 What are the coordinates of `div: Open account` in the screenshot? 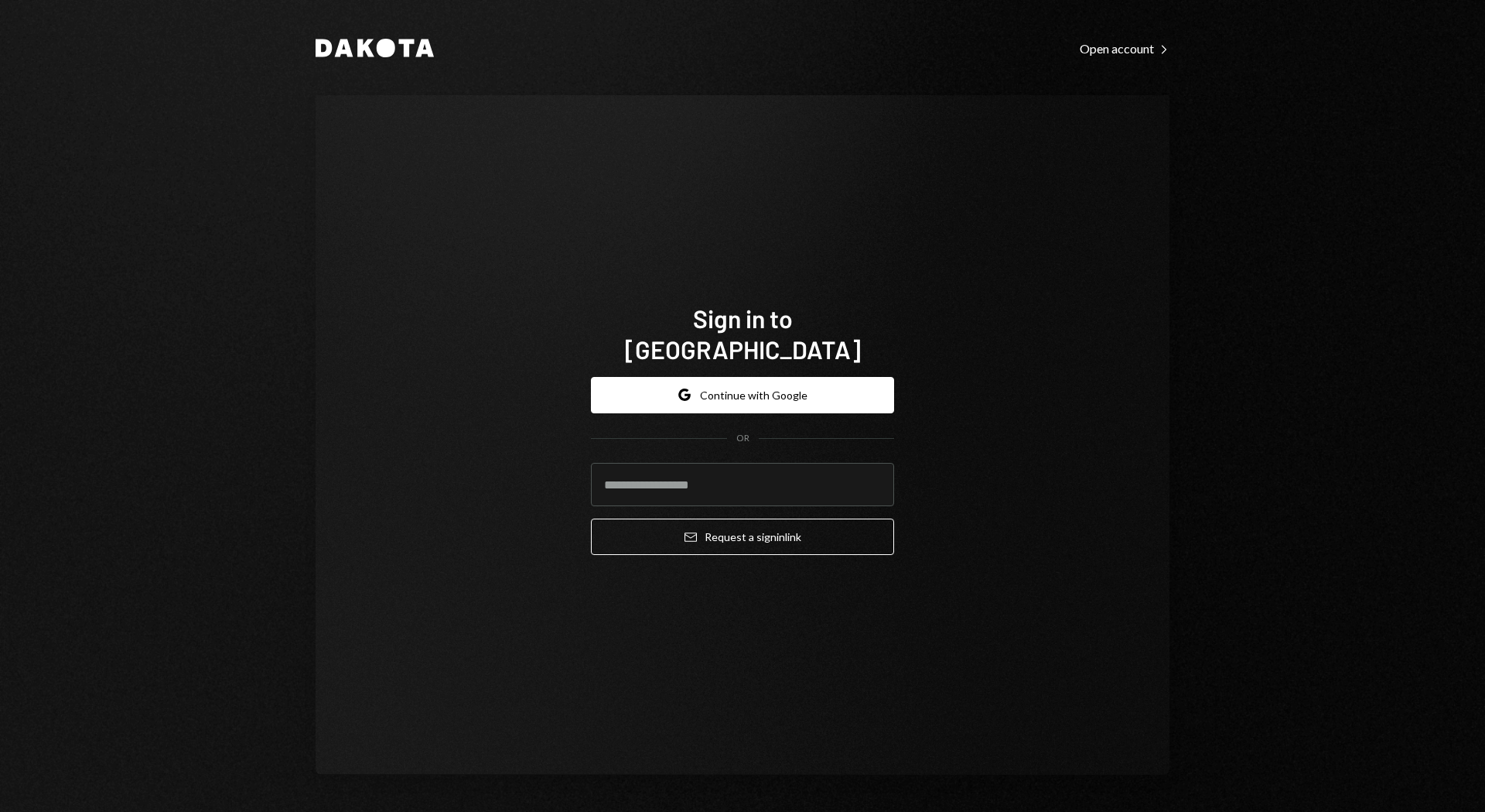 It's located at (1125, 48).